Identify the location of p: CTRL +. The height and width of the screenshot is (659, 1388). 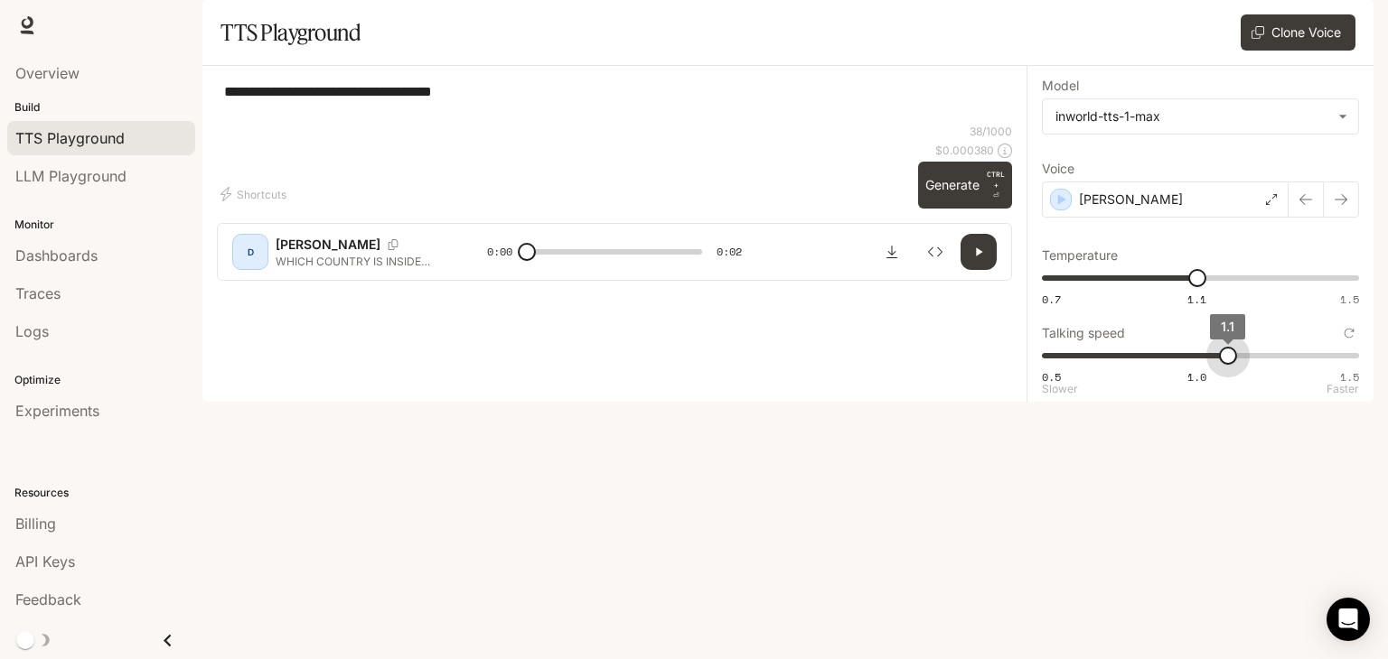
(996, 180).